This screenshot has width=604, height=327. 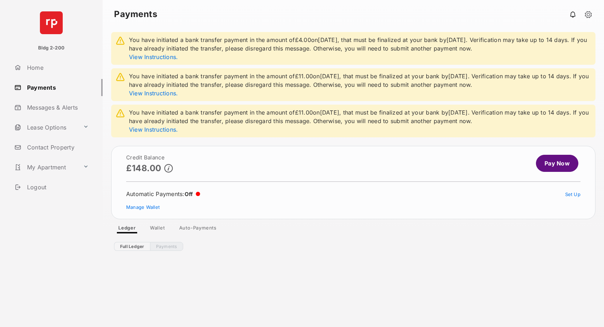 I want to click on p: £148.00, so click(x=144, y=168).